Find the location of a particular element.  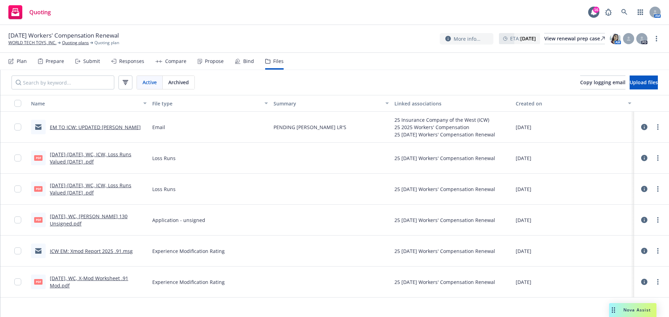

span: More info... is located at coordinates (467, 39).